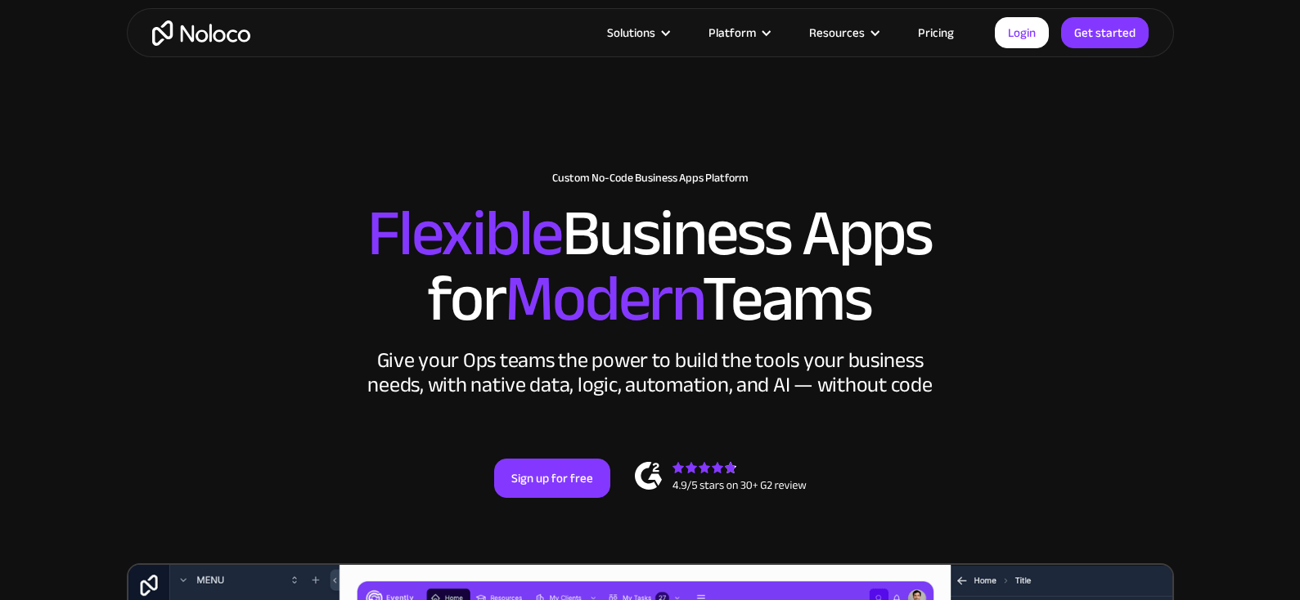  I want to click on a: Sign up for free, so click(552, 478).